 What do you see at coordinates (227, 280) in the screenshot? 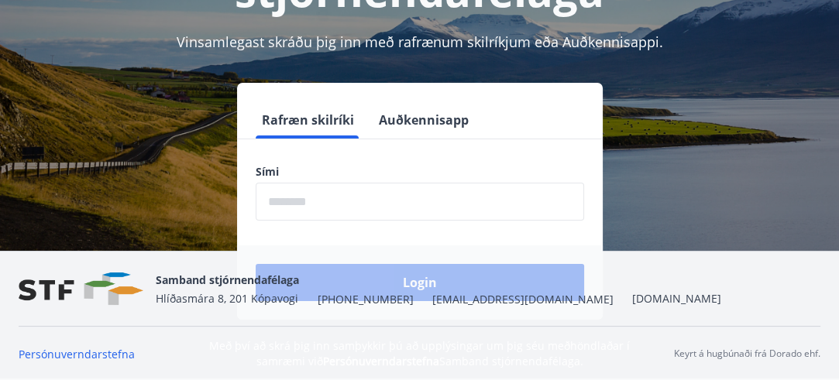
I see `span: Samband stjórnendafélaga` at bounding box center [227, 280].